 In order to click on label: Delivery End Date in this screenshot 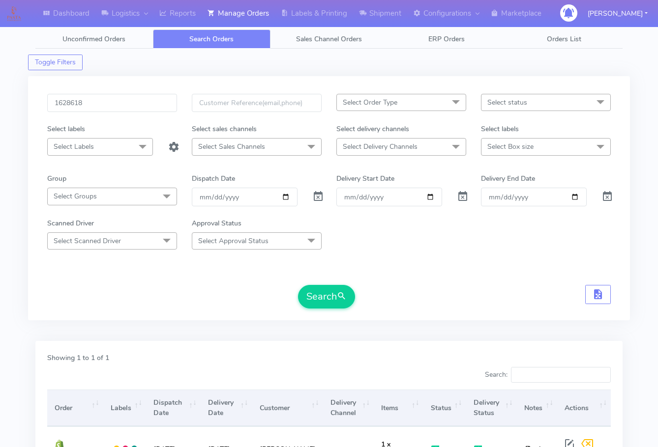, I will do `click(508, 178)`.